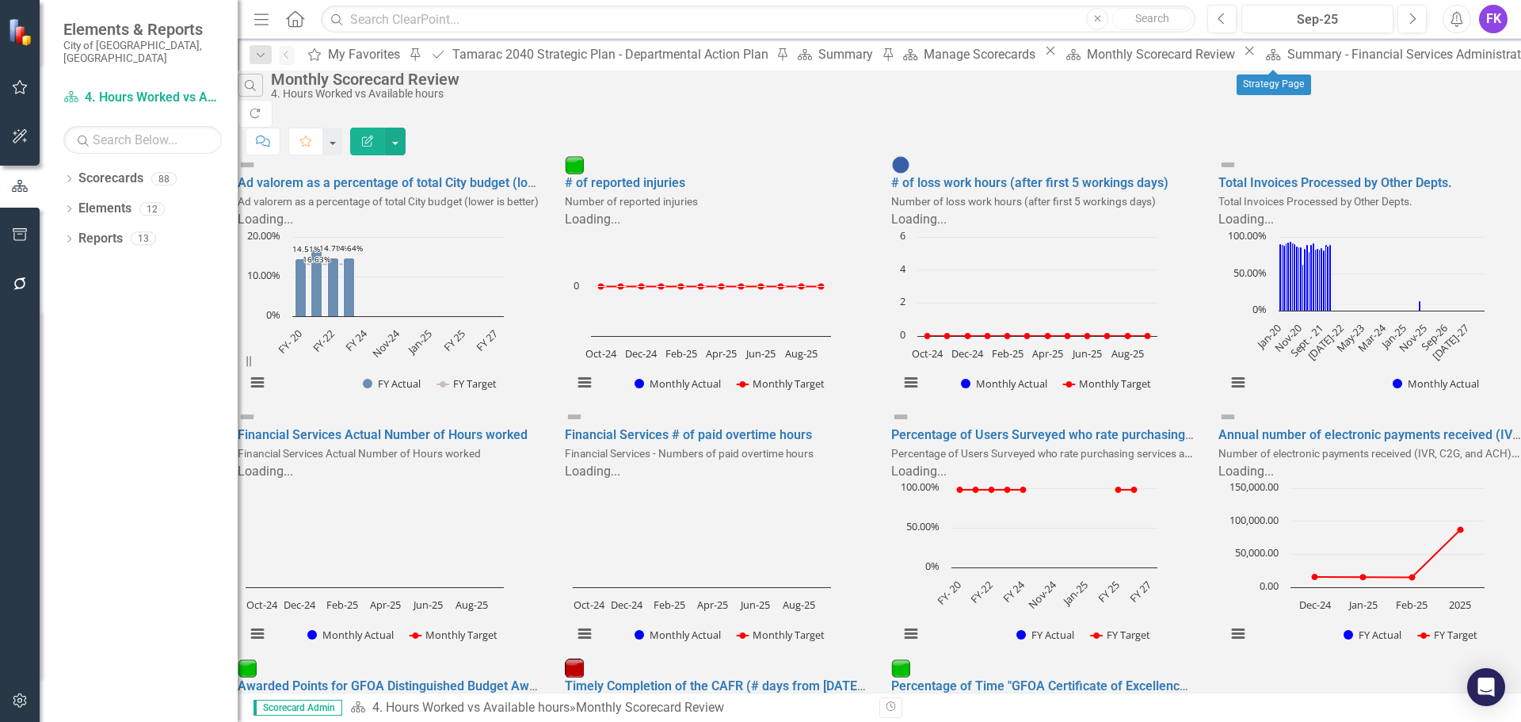 This screenshot has height=722, width=1521. I want to click on a: # of reported injuries, so click(625, 182).